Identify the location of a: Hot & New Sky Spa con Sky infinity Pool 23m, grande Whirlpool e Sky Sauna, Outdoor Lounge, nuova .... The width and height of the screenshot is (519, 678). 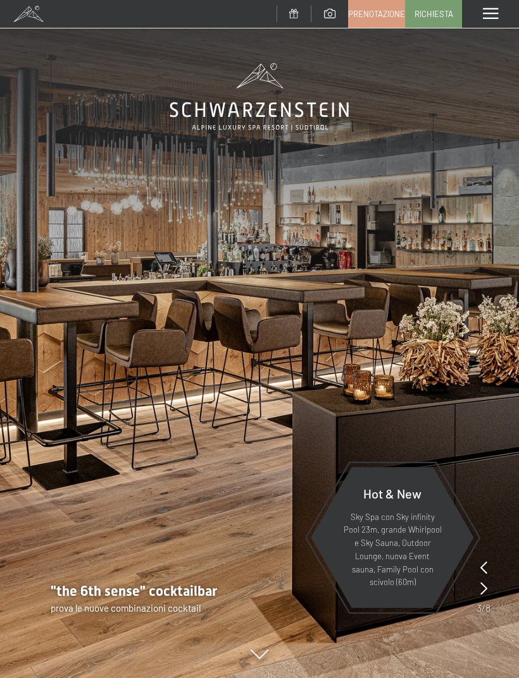
(392, 537).